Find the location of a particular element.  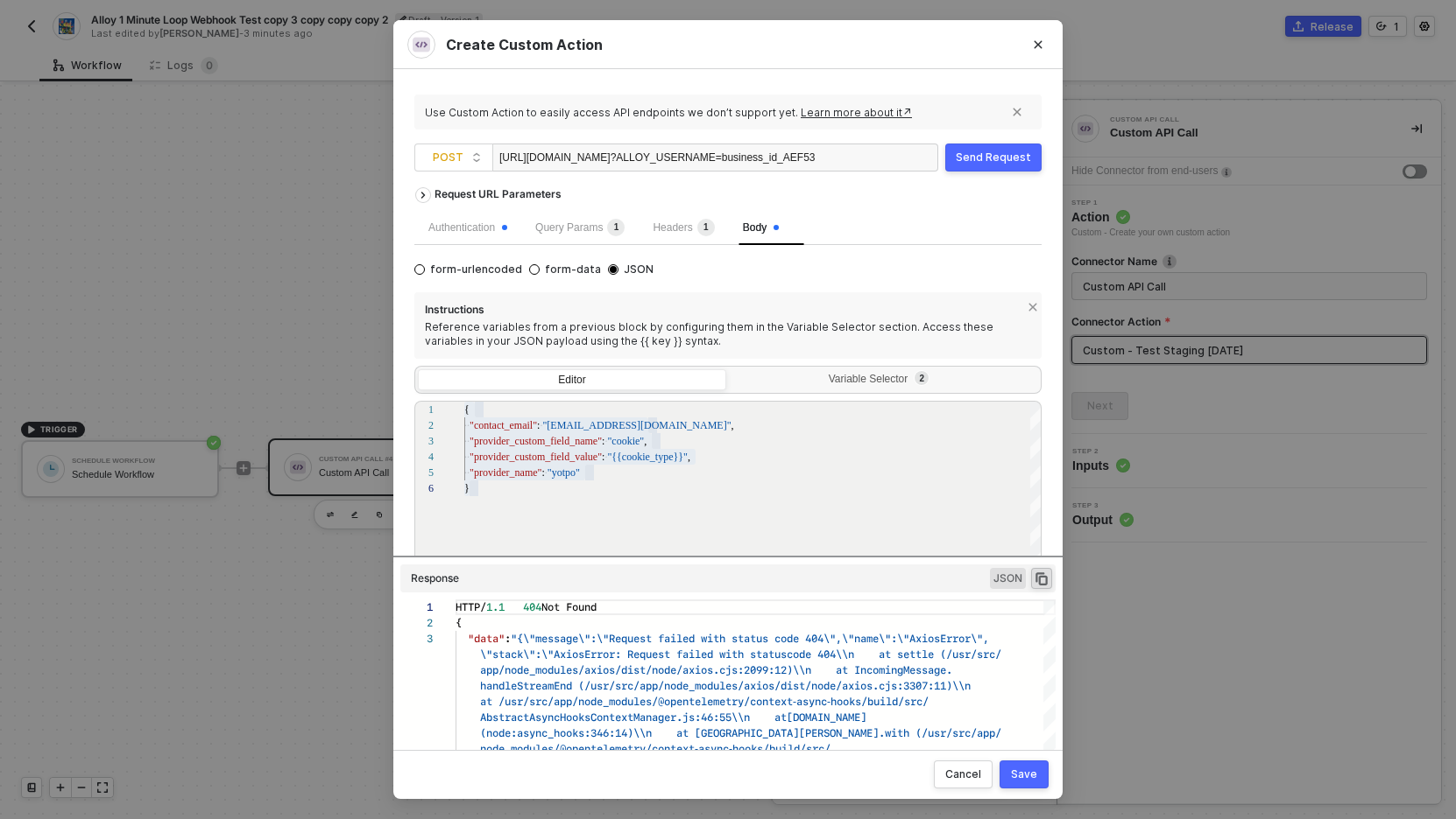

div: 6 is located at coordinates (420, 488).